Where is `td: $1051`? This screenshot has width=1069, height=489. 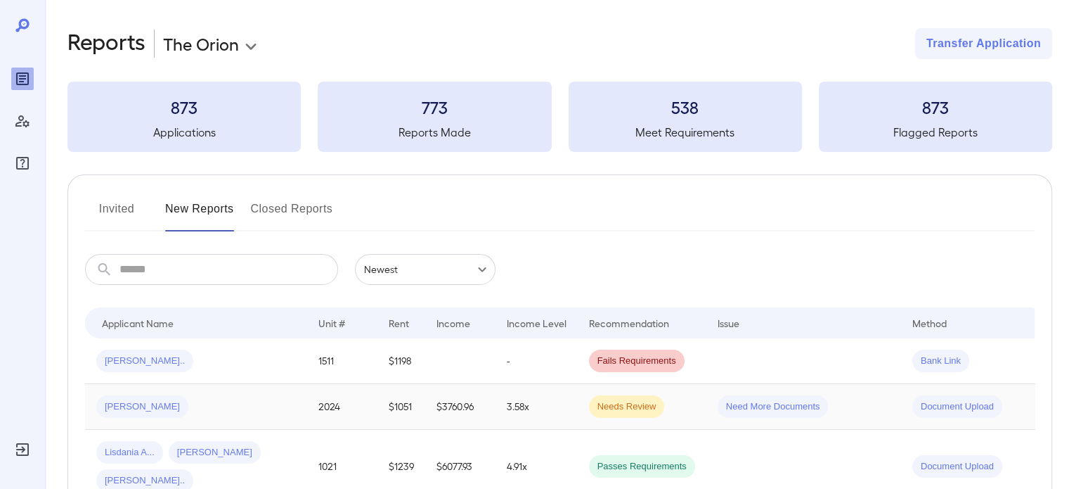 td: $1051 is located at coordinates (401, 406).